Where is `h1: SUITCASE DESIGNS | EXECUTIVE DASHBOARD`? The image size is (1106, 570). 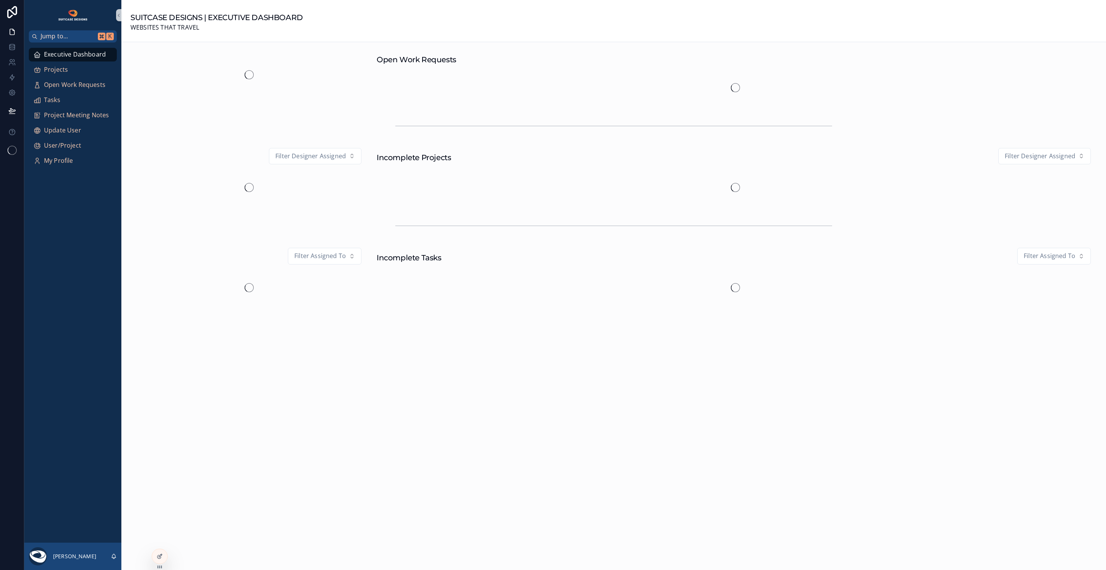
h1: SUITCASE DESIGNS | EXECUTIVE DASHBOARD is located at coordinates (217, 17).